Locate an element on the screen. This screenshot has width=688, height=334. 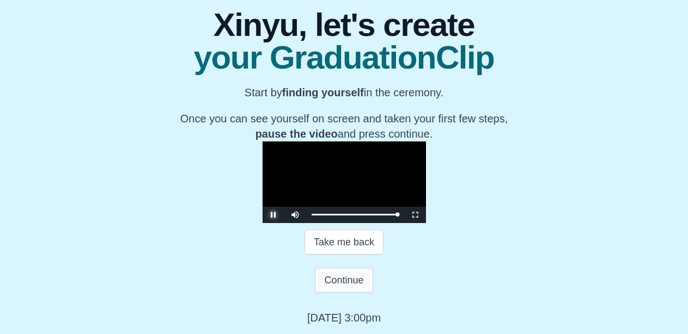
button: Fullscreen is located at coordinates (415, 215).